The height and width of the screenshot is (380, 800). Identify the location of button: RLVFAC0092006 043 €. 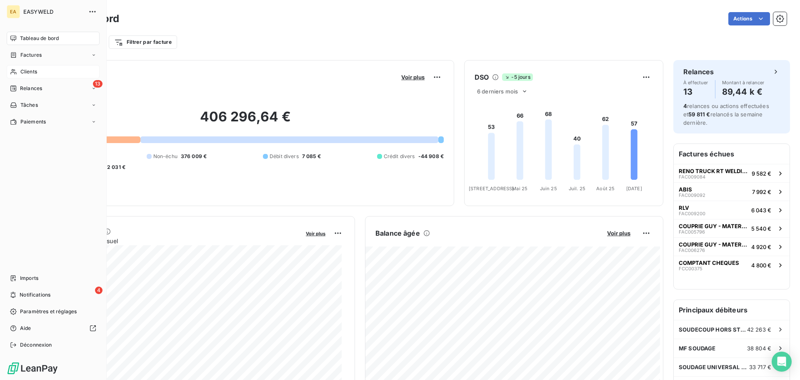
(732, 210).